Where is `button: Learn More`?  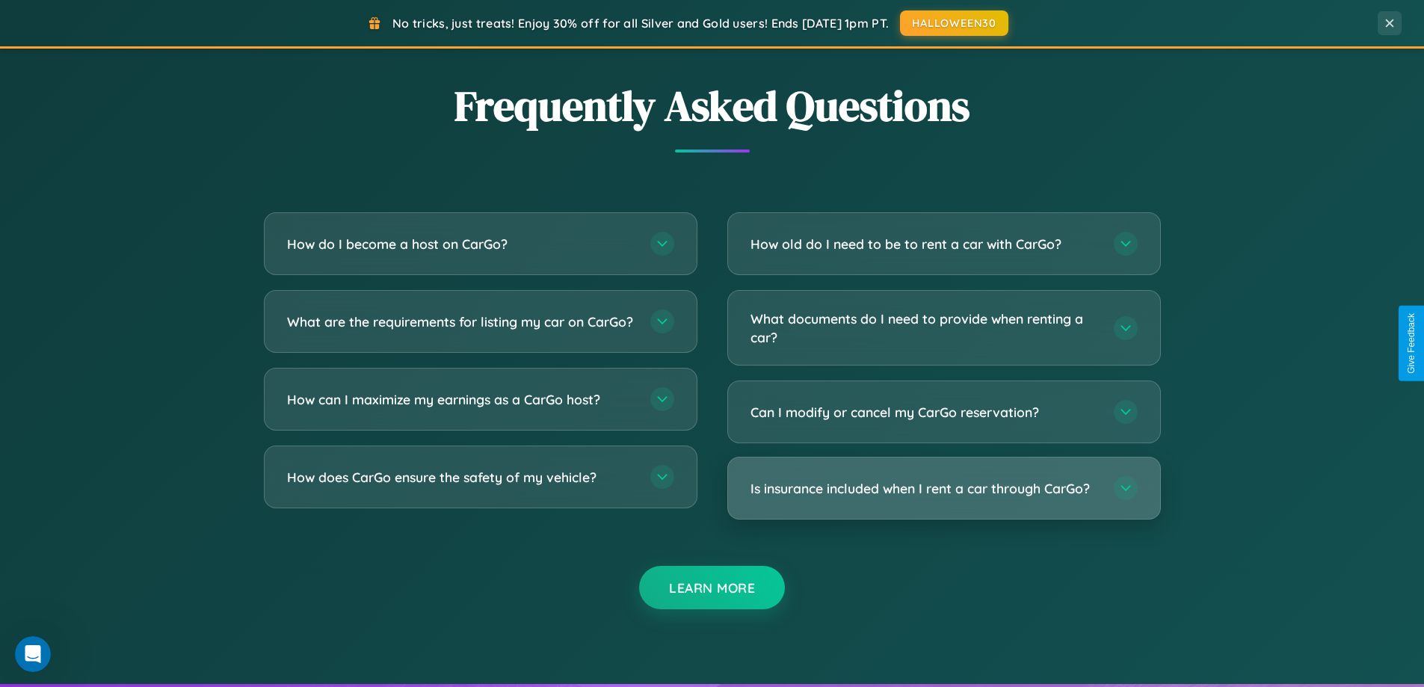 button: Learn More is located at coordinates (712, 587).